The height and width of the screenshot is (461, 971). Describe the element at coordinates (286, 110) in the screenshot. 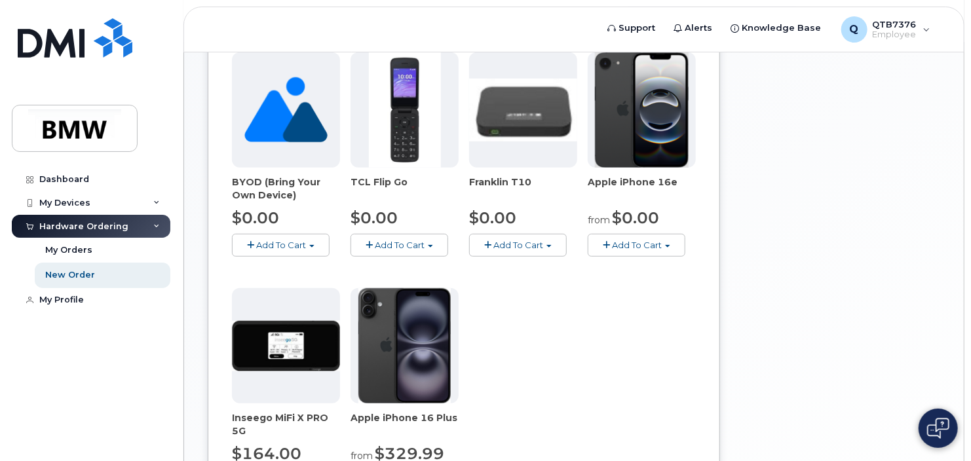

I see `img: no_image_found-2caef05468ed5679b831cfe6fc140e25e0c280774317ffc20a367ab7fd17291e.png` at that location.